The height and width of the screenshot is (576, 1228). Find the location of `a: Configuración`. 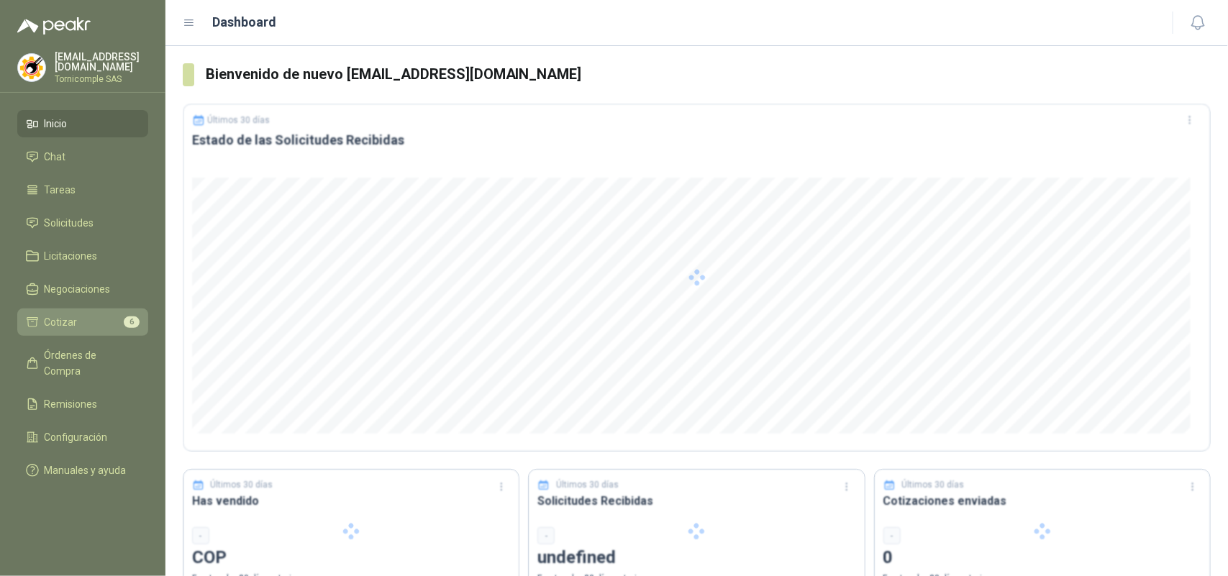

a: Configuración is located at coordinates (83, 437).